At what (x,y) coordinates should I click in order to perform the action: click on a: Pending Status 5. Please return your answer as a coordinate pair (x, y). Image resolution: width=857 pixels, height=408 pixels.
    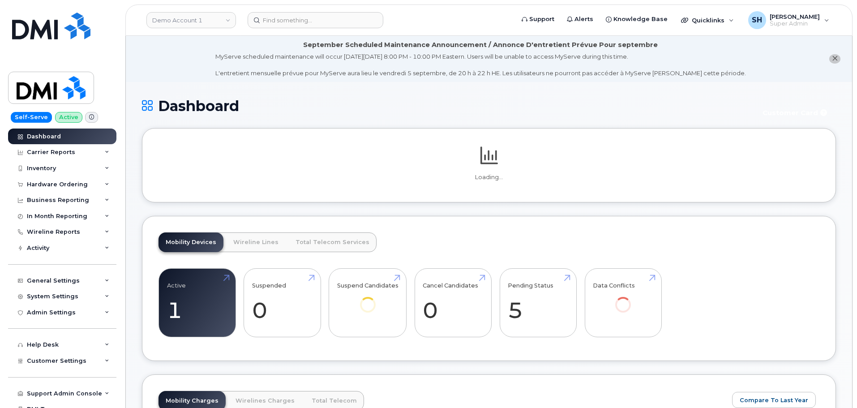
    Looking at the image, I should click on (538, 303).